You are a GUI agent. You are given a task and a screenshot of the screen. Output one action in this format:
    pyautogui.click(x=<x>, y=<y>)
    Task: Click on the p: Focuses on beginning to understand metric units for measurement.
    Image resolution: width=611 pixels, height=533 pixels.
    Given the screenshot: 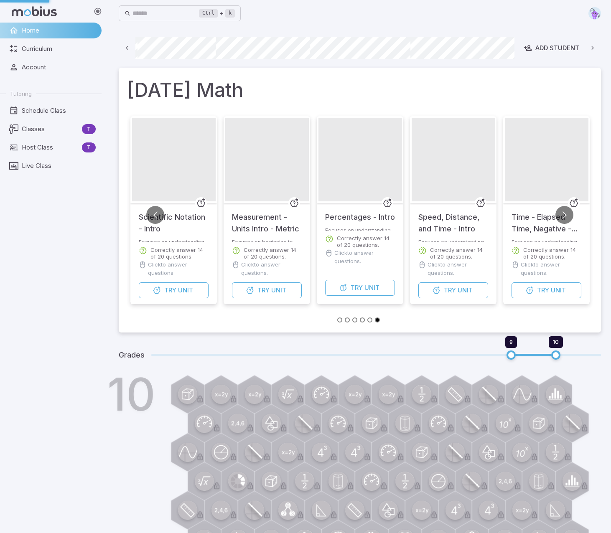 What is the action you would take?
    pyautogui.click(x=267, y=241)
    